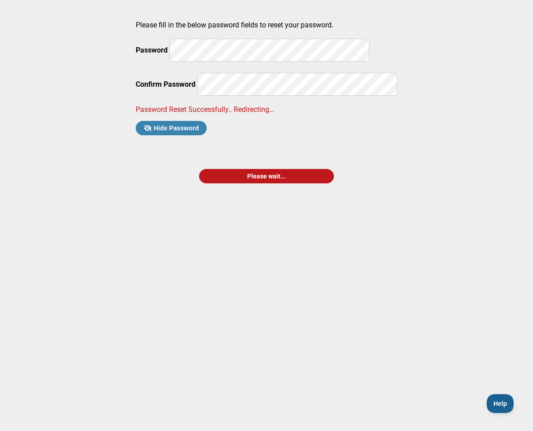  I want to click on button: Hide Password, so click(171, 128).